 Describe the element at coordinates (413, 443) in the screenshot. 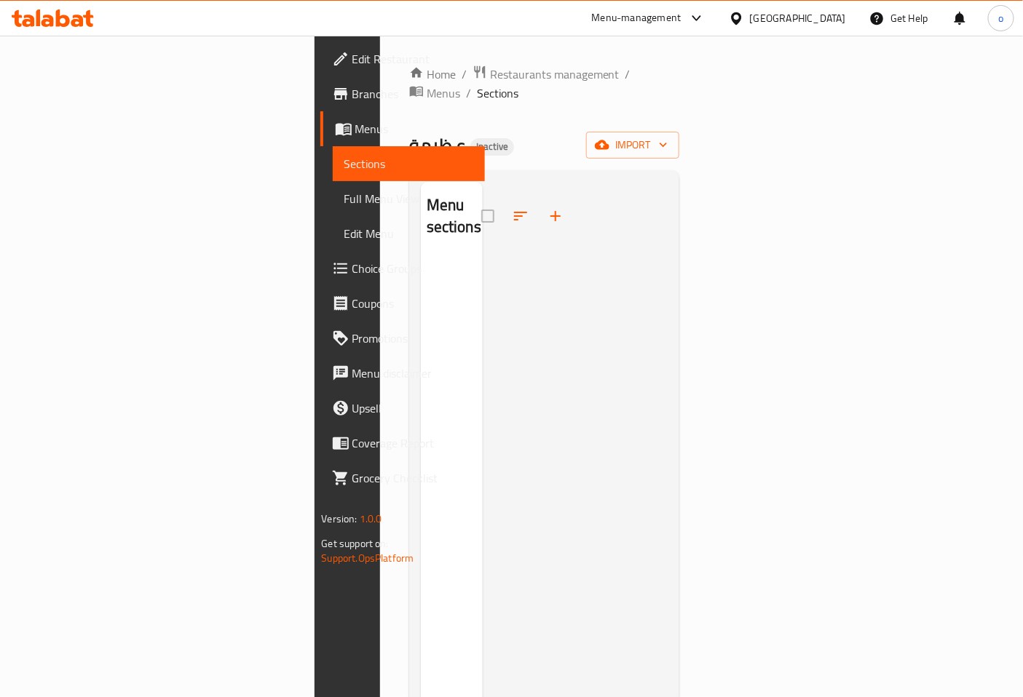

I see `span: Coverage Report` at that location.